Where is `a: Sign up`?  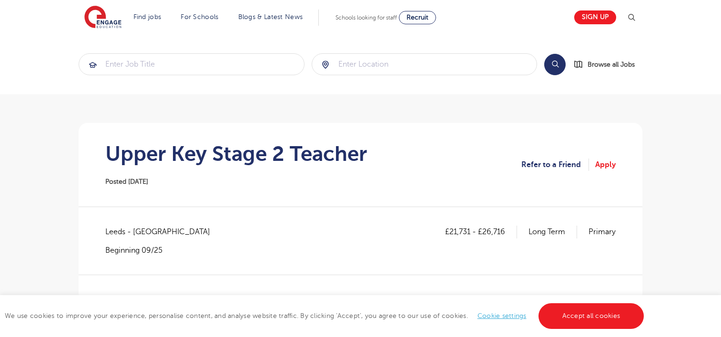 a: Sign up is located at coordinates (595, 17).